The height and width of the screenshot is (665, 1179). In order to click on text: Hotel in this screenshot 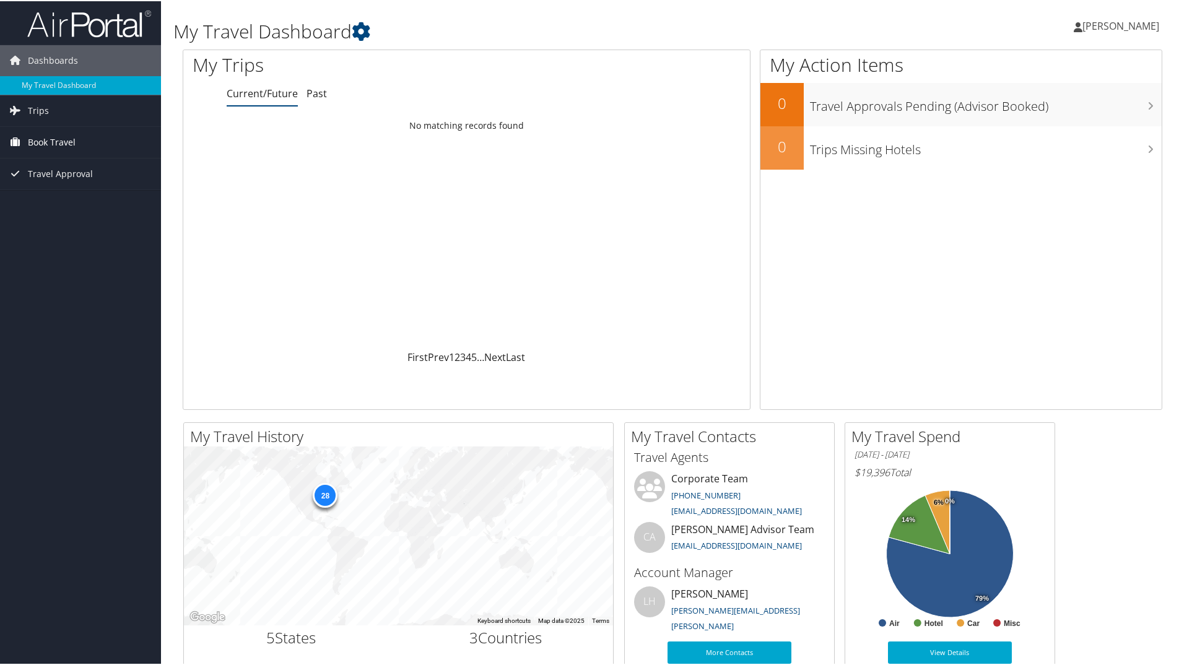, I will do `click(934, 622)`.